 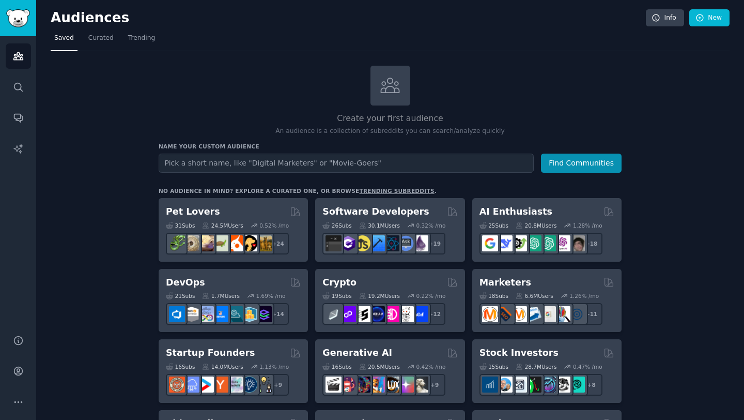 What do you see at coordinates (191, 384) in the screenshot?
I see `img: SaaS` at bounding box center [191, 384].